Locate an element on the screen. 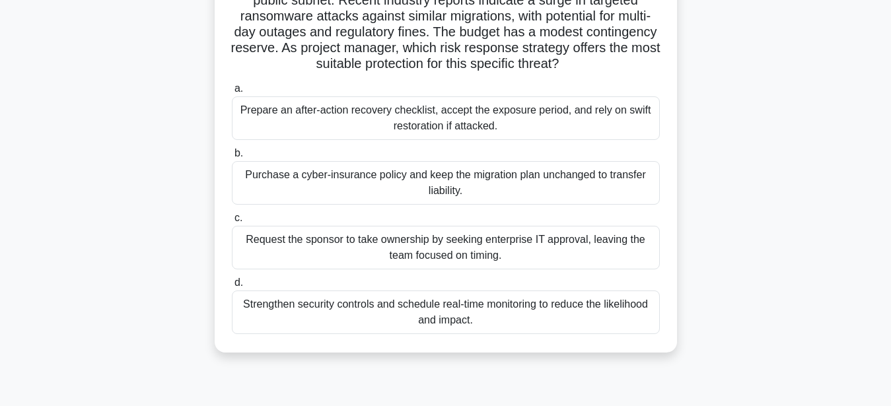 This screenshot has width=891, height=406. div: Strengthen security controls and schedule real-time monitoring to reduce the likelihood and impact. is located at coordinates (446, 312).